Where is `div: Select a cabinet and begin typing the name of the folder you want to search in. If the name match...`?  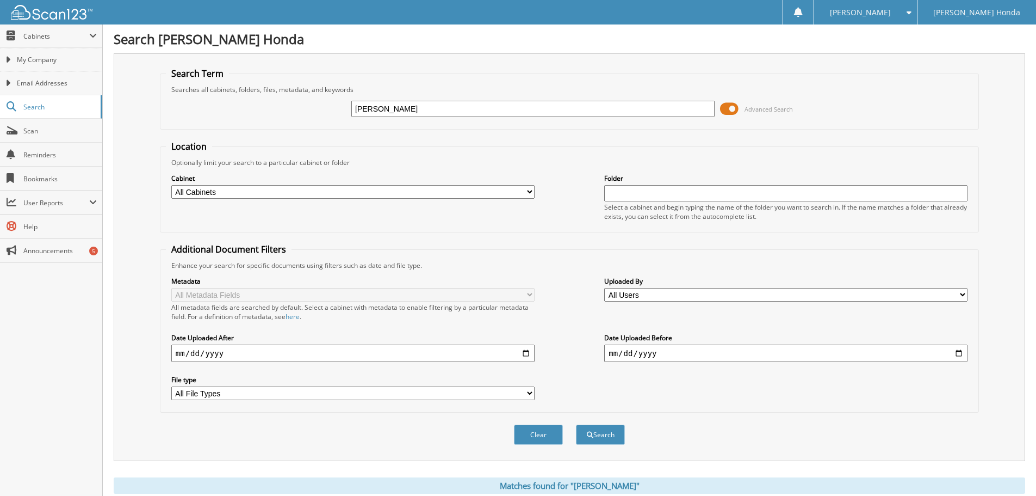 div: Select a cabinet and begin typing the name of the folder you want to search in. If the name match... is located at coordinates (786, 212).